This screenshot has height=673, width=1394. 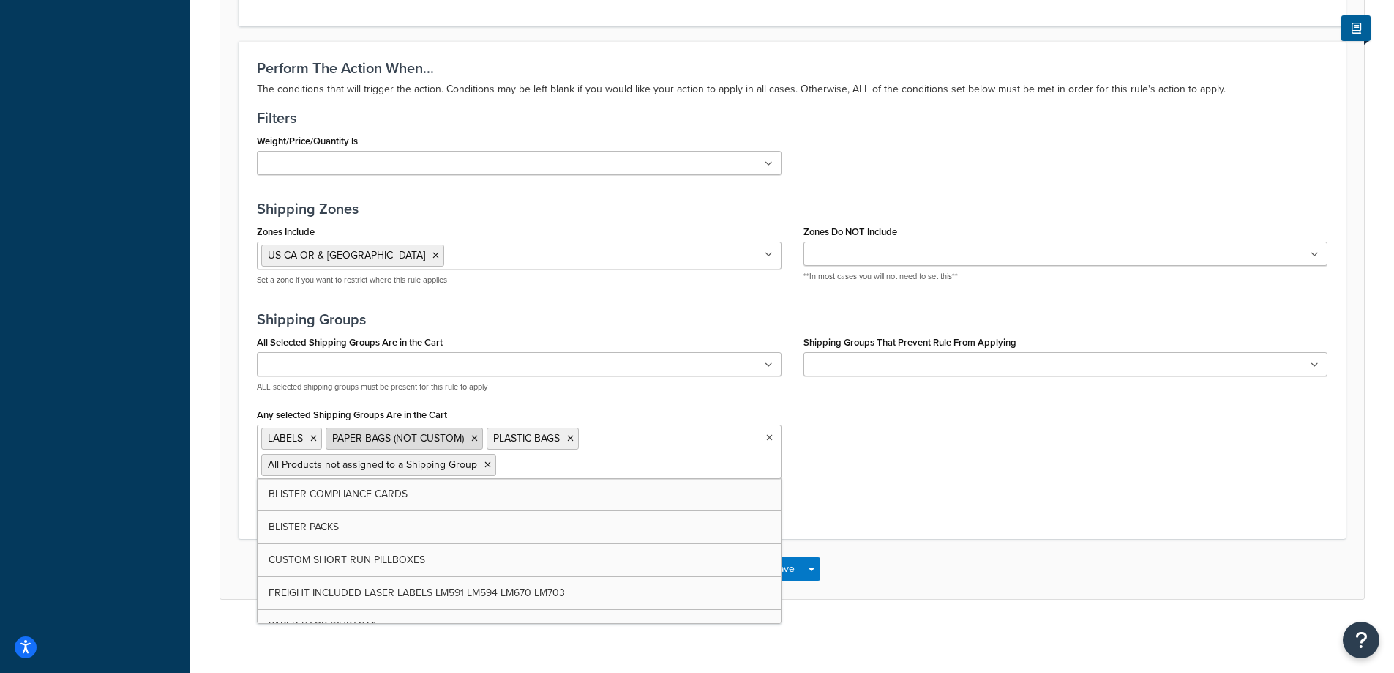 What do you see at coordinates (373, 464) in the screenshot?
I see `span: All Products not assigned to a Shipping Group` at bounding box center [373, 464].